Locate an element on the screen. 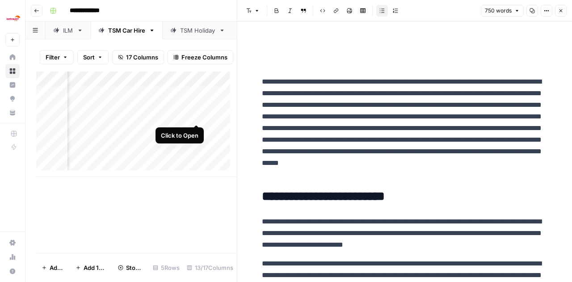 This screenshot has width=572, height=282. button: Filter is located at coordinates (57, 57).